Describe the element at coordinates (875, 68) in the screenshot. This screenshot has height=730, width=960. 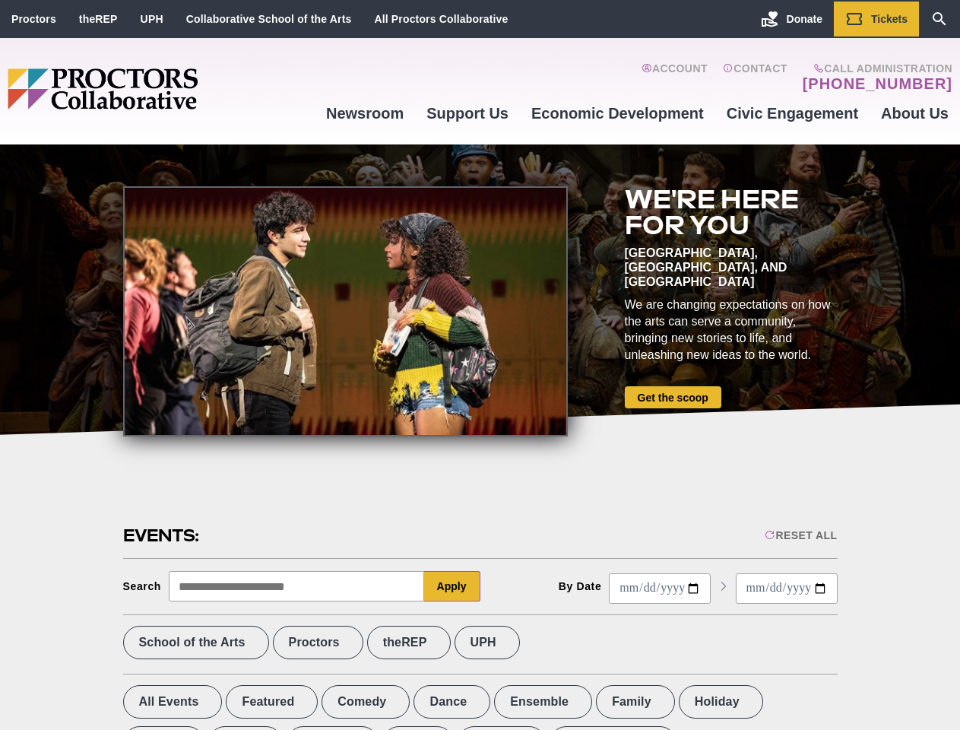
I see `span: Call Administration` at that location.